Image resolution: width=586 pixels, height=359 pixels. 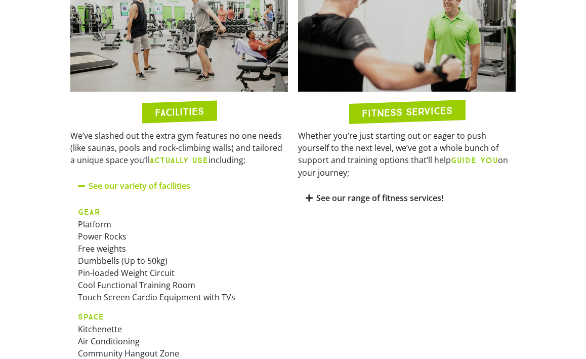 What do you see at coordinates (91, 317) in the screenshot?
I see `strong: SPACE` at bounding box center [91, 317].